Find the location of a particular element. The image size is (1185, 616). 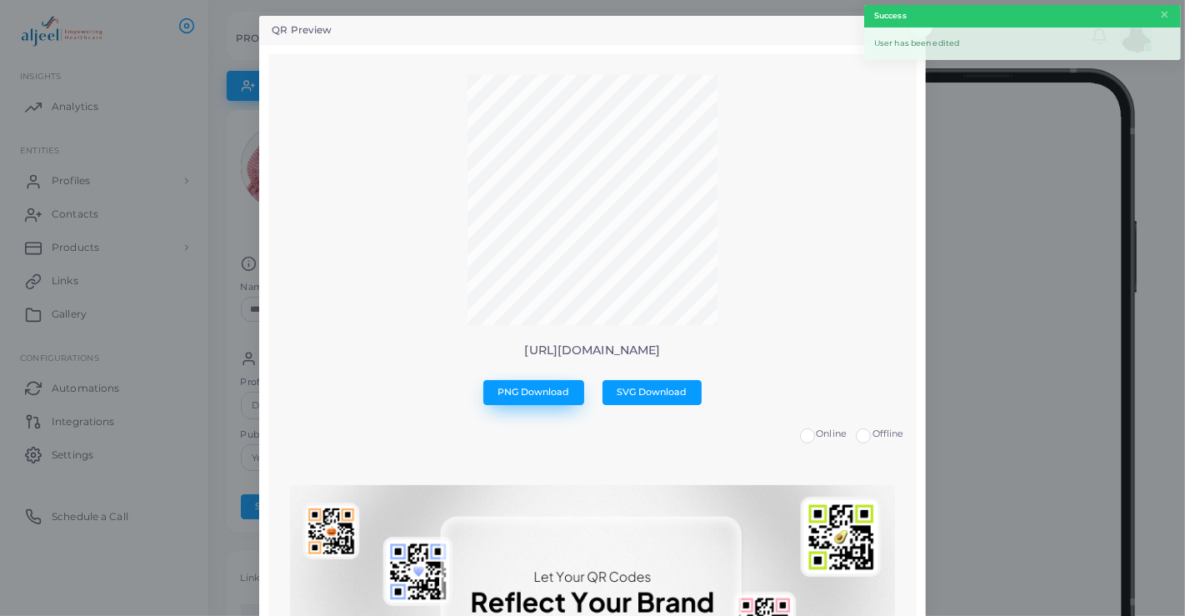

button: SVG Download is located at coordinates (651, 392).